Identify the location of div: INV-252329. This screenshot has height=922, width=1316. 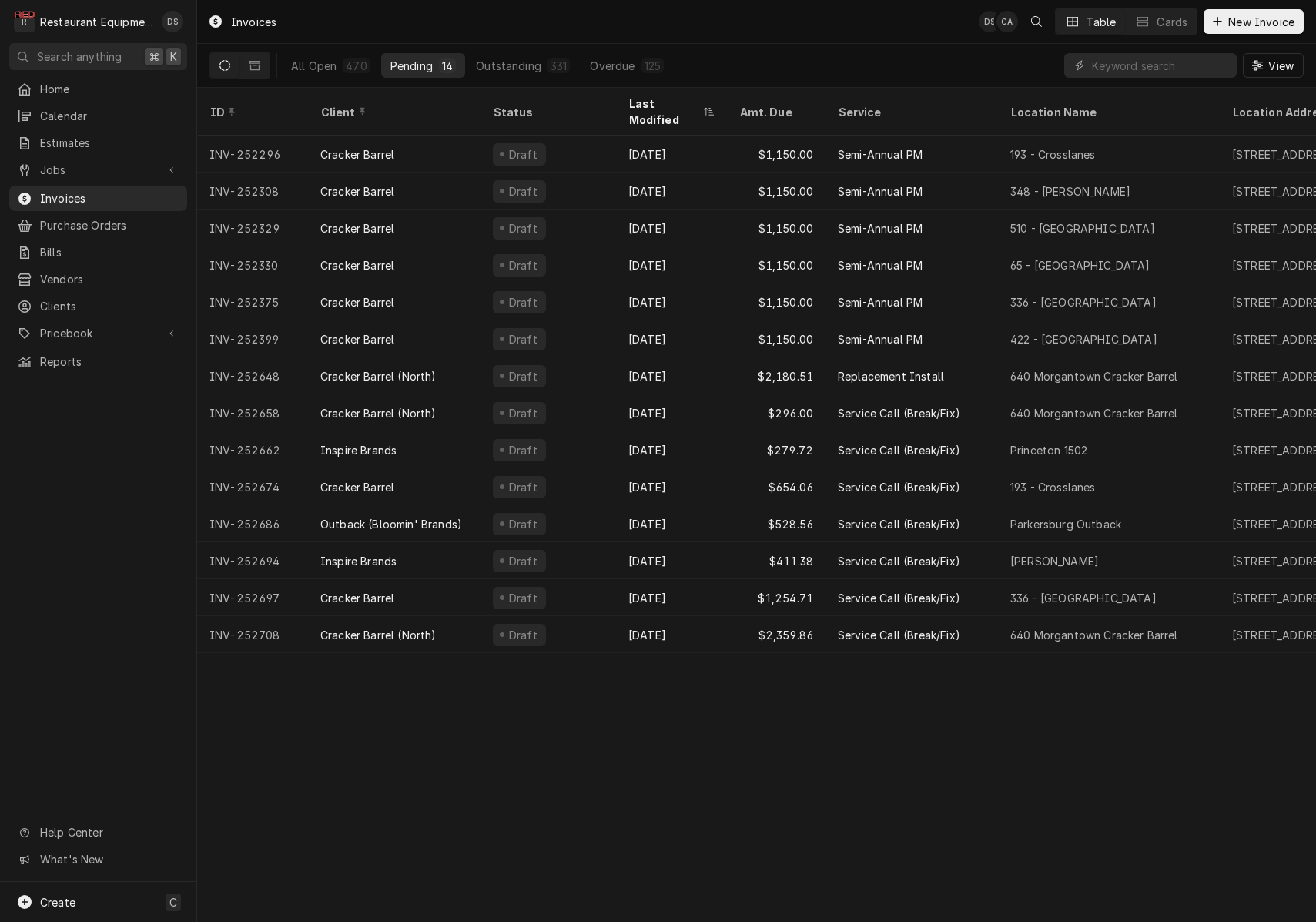
(253, 228).